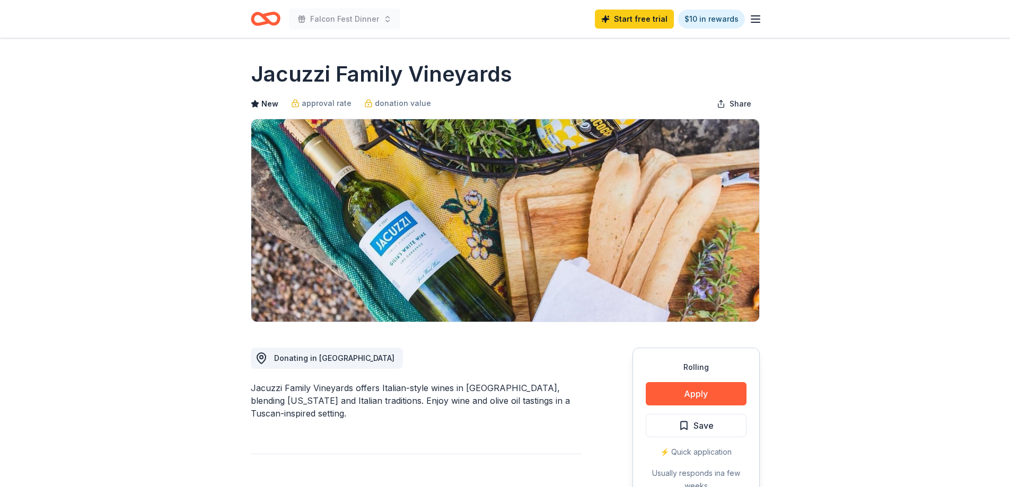 Image resolution: width=1010 pixels, height=487 pixels. I want to click on span: donation value, so click(403, 103).